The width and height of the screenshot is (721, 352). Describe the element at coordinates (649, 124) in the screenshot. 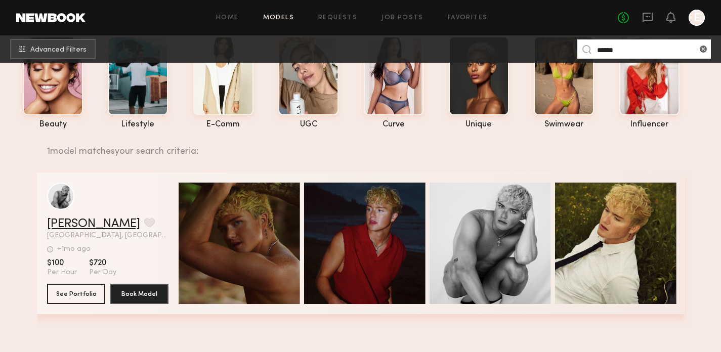

I see `div: influencer` at that location.